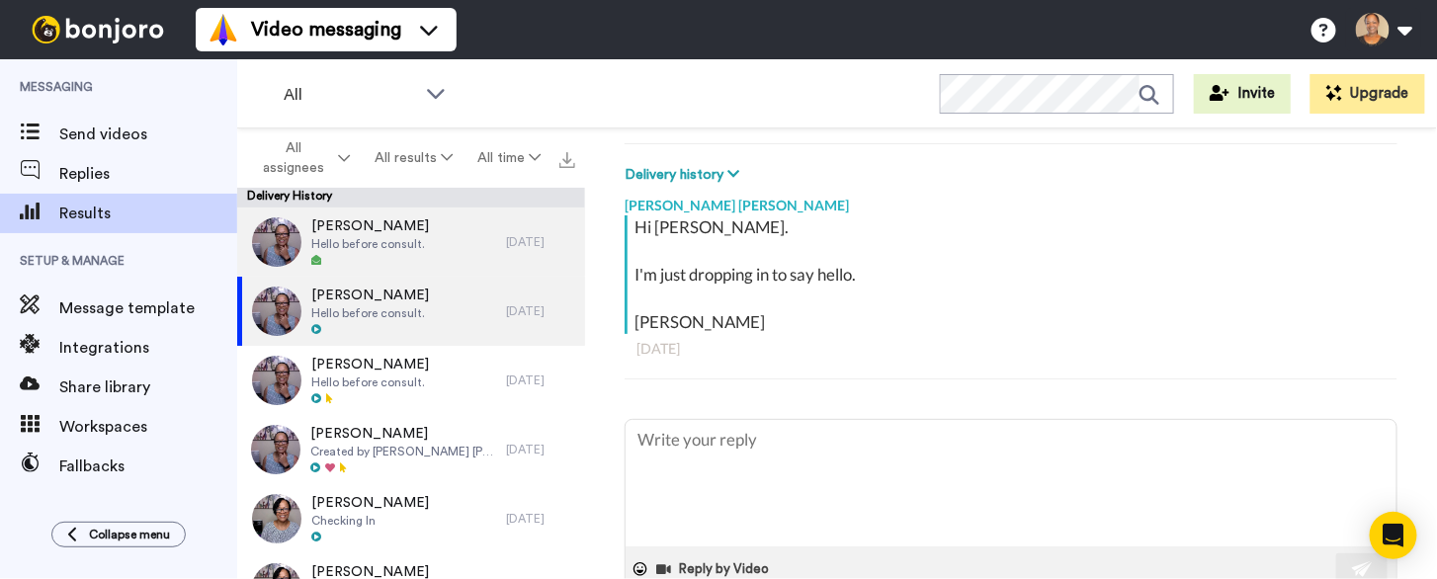 Image resolution: width=1437 pixels, height=579 pixels. What do you see at coordinates (148, 174) in the screenshot?
I see `span: Replies` at bounding box center [148, 174].